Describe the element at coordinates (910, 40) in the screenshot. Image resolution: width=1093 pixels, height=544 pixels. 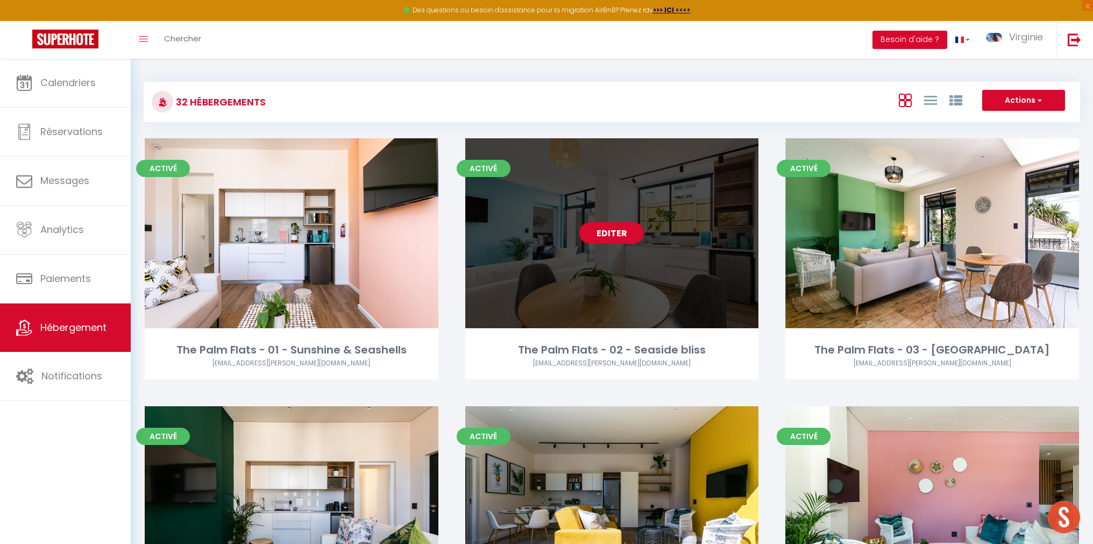
I see `button: Besoin d'aide ?` at that location.